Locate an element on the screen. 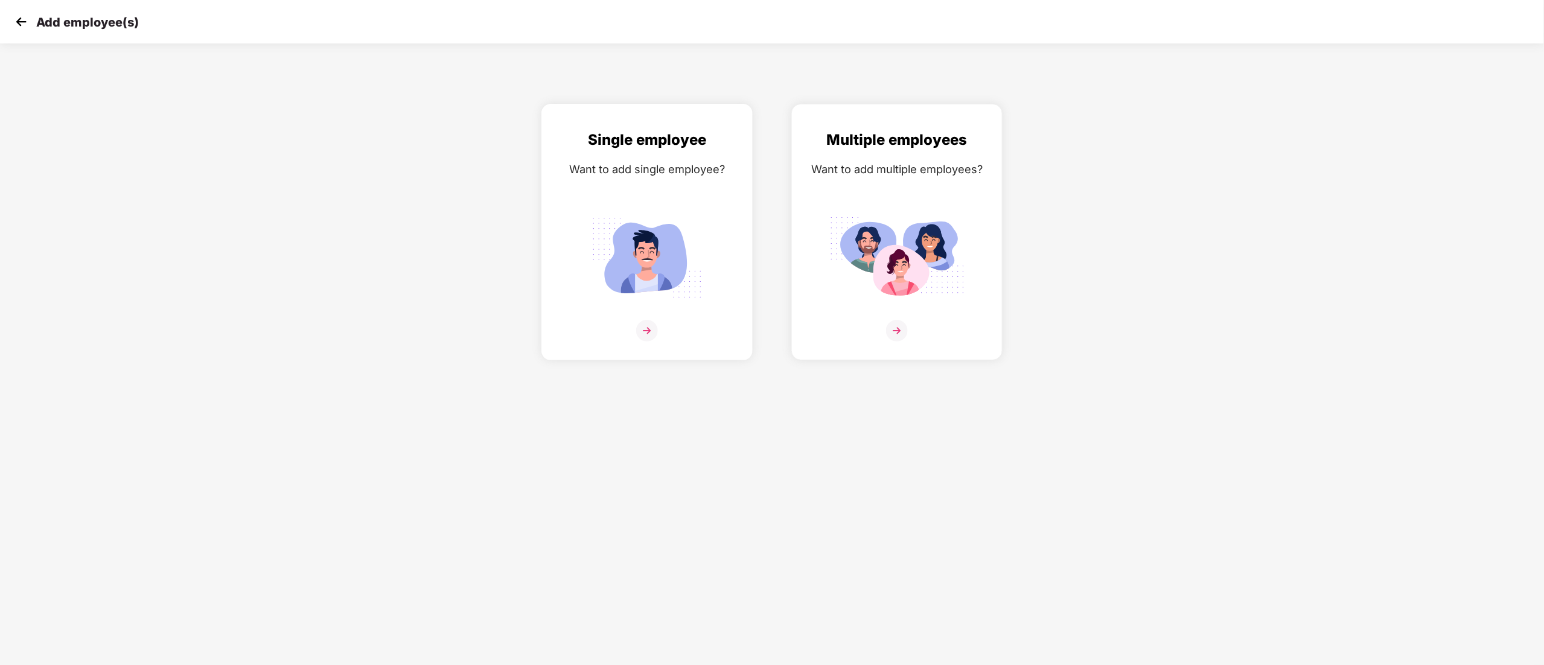 This screenshot has width=1544, height=665. img: svg+xml;base64,PHN2ZyB4bWxucz0iaHR0cDovL3d3dy53My5vcmcvMjAwMC9zdmciIHdpZHRoPSIzMCIgaGVpZ2h0PSIzMC... is located at coordinates (21, 22).